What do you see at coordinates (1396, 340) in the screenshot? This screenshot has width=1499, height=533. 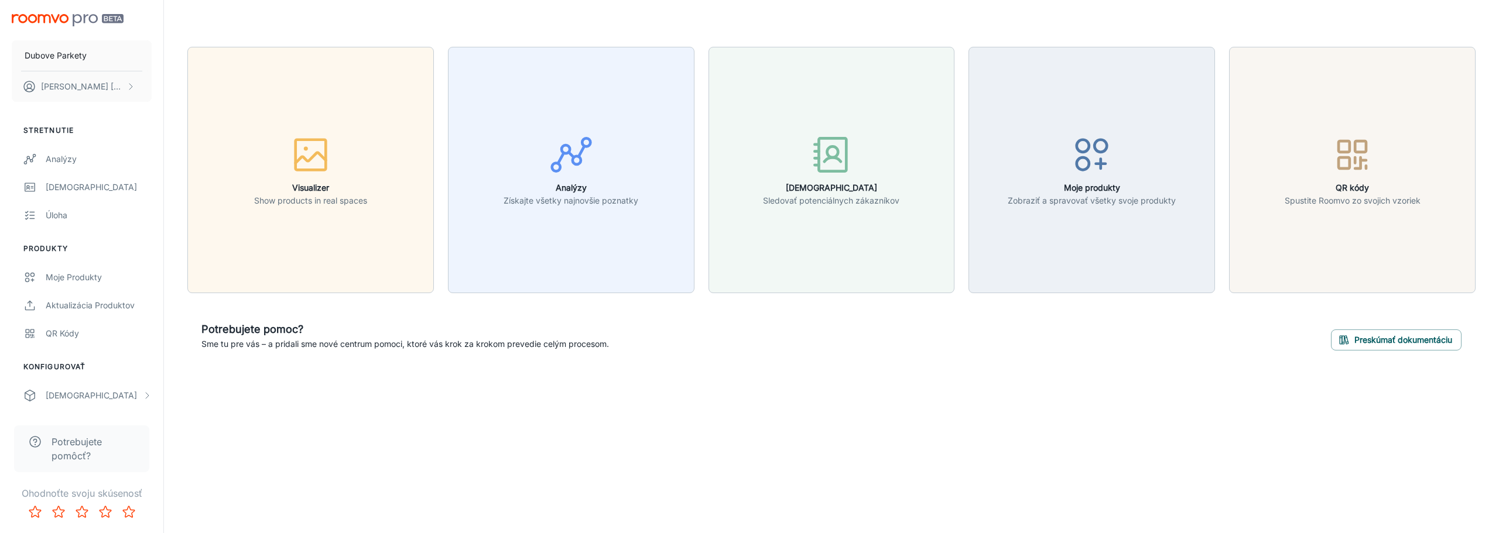 I see `button: Preskúmať dokumentáciu` at bounding box center [1396, 340].